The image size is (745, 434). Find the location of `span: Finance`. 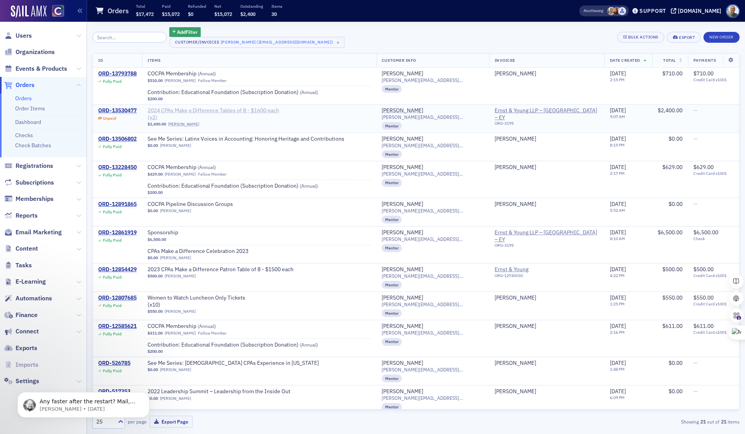

span: Finance is located at coordinates (26, 315).